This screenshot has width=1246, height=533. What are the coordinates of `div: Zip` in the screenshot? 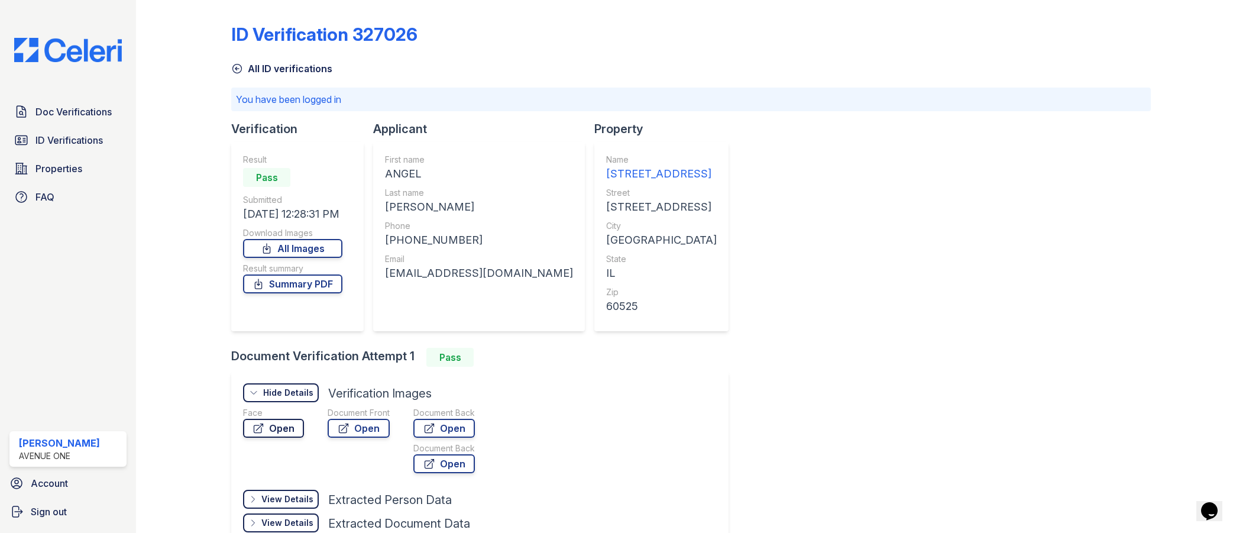 It's located at (661, 292).